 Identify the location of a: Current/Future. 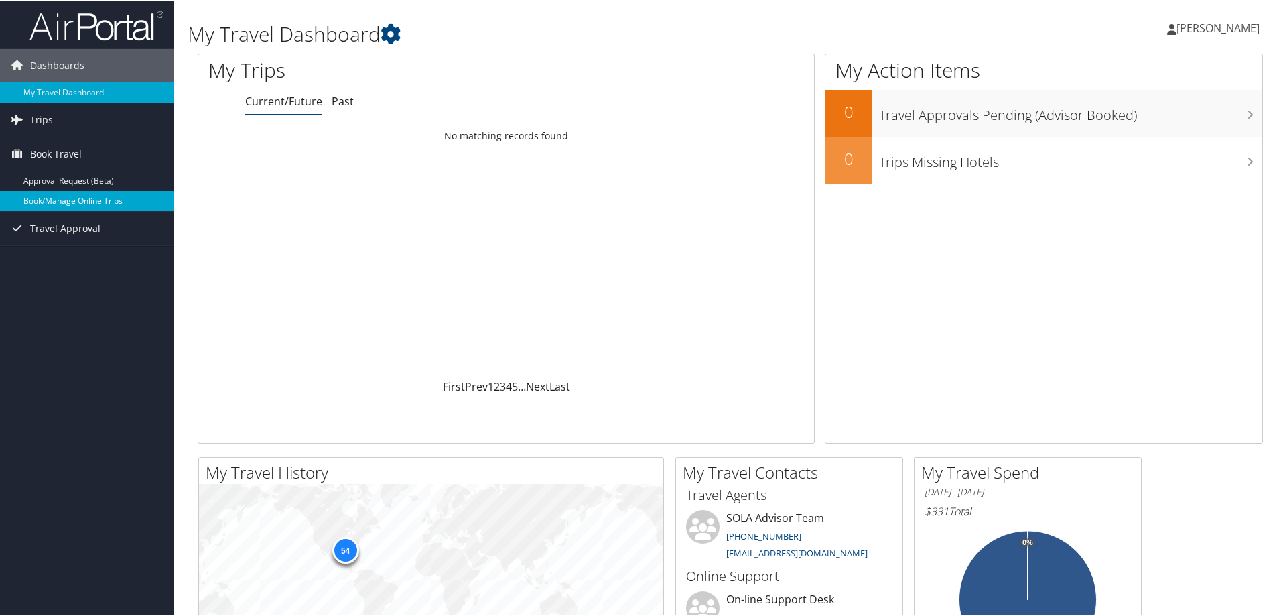
(283, 100).